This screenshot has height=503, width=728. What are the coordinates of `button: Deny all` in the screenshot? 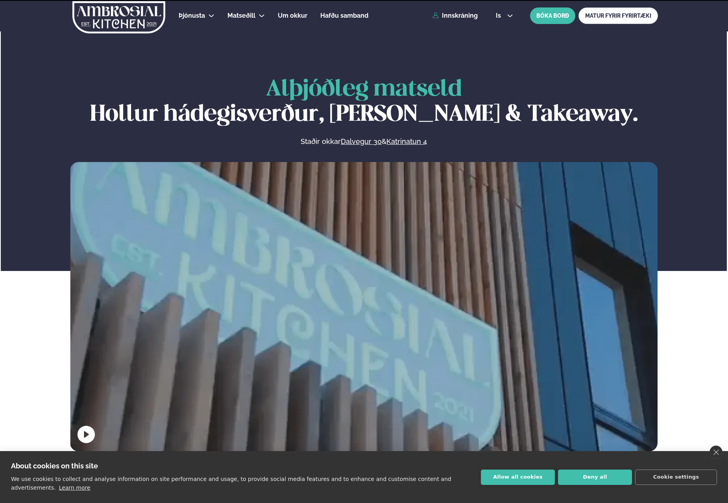 It's located at (595, 477).